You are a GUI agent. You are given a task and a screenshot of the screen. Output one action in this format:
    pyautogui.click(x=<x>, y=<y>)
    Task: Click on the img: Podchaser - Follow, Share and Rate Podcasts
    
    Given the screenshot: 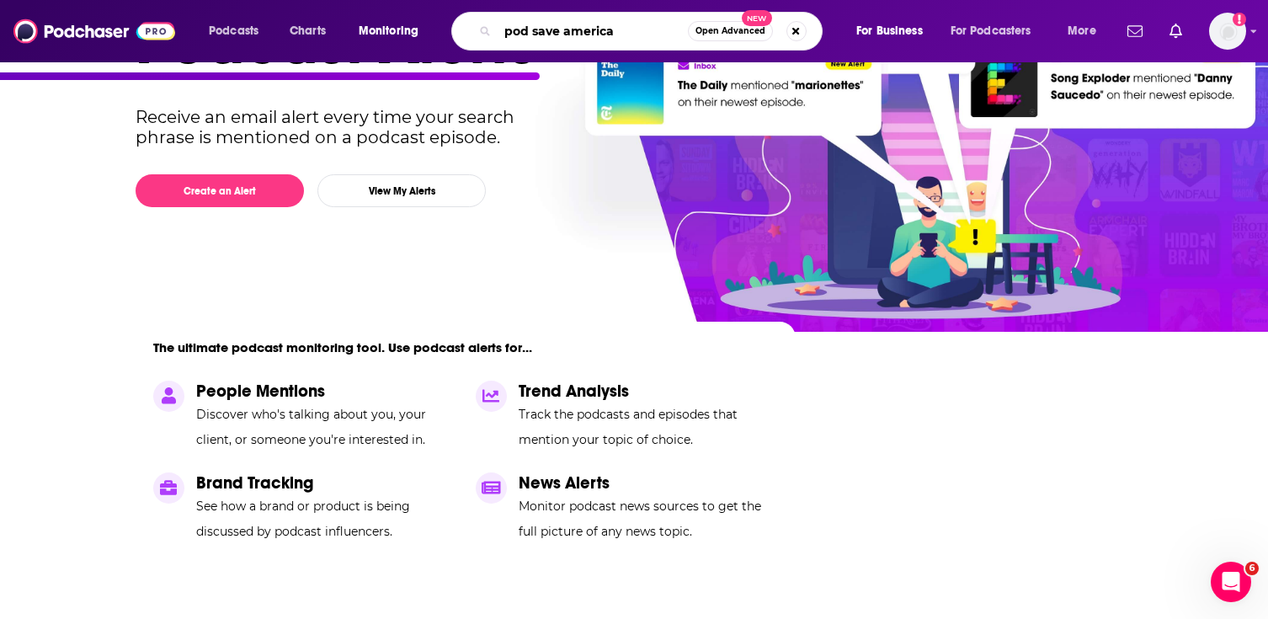 What is the action you would take?
    pyautogui.click(x=94, y=31)
    